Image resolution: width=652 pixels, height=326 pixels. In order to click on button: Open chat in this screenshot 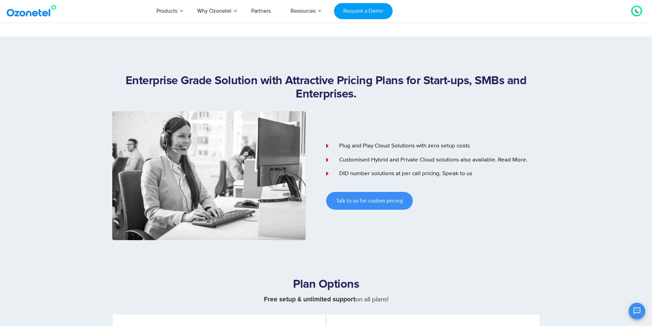, I will do `click(637, 311)`.